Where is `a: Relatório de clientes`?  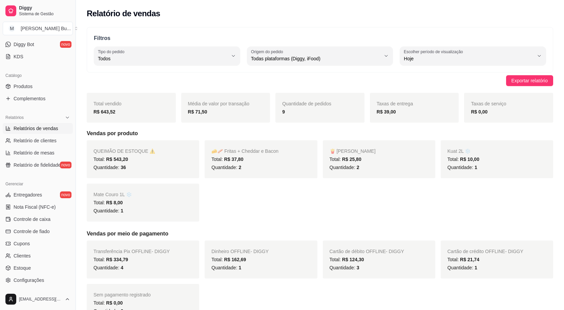
a: Relatório de clientes is located at coordinates (38, 141).